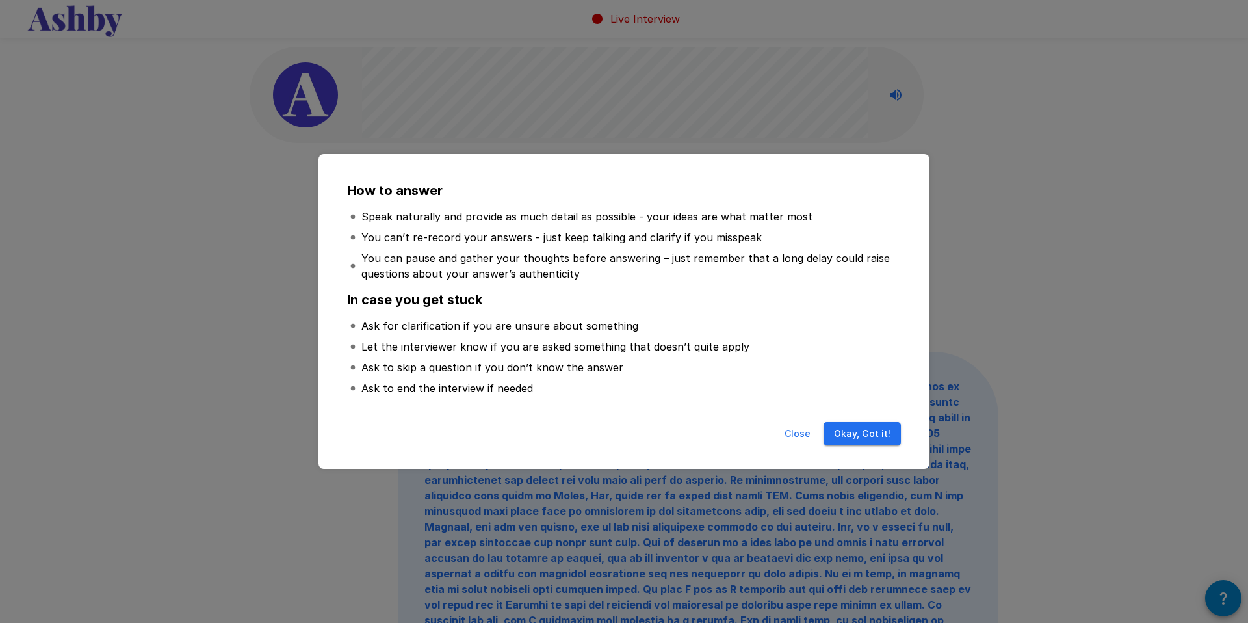 Image resolution: width=1248 pixels, height=623 pixels. What do you see at coordinates (500, 326) in the screenshot?
I see `p: Ask for clarification if you are unsure about something` at bounding box center [500, 326].